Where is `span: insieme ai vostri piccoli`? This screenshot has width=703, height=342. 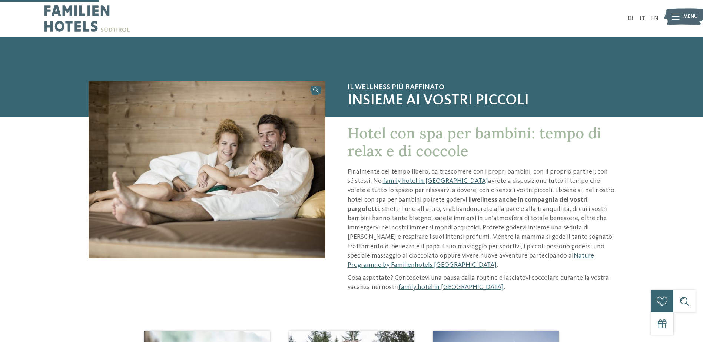
span: insieme ai vostri piccoli is located at coordinates (481, 101).